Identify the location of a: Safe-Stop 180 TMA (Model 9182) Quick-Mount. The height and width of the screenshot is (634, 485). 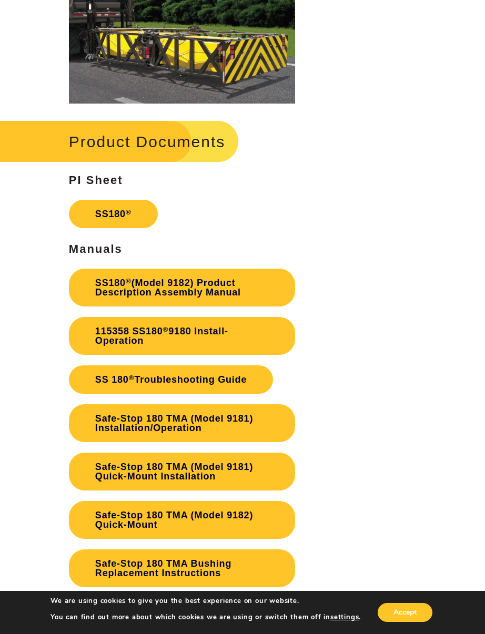
(182, 520).